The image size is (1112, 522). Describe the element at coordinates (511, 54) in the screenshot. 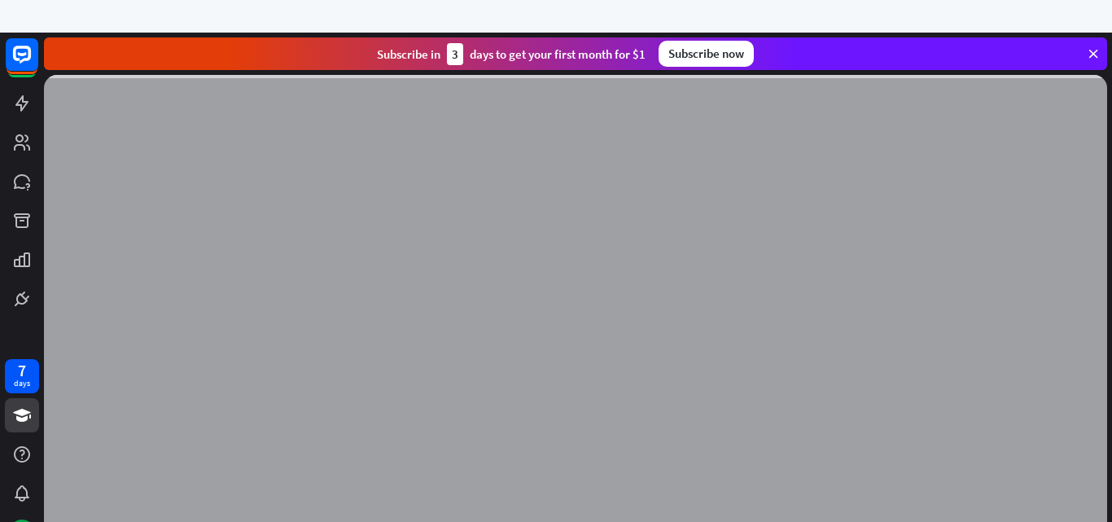

I see `div: Subscribe in days to get your first month for $1` at that location.